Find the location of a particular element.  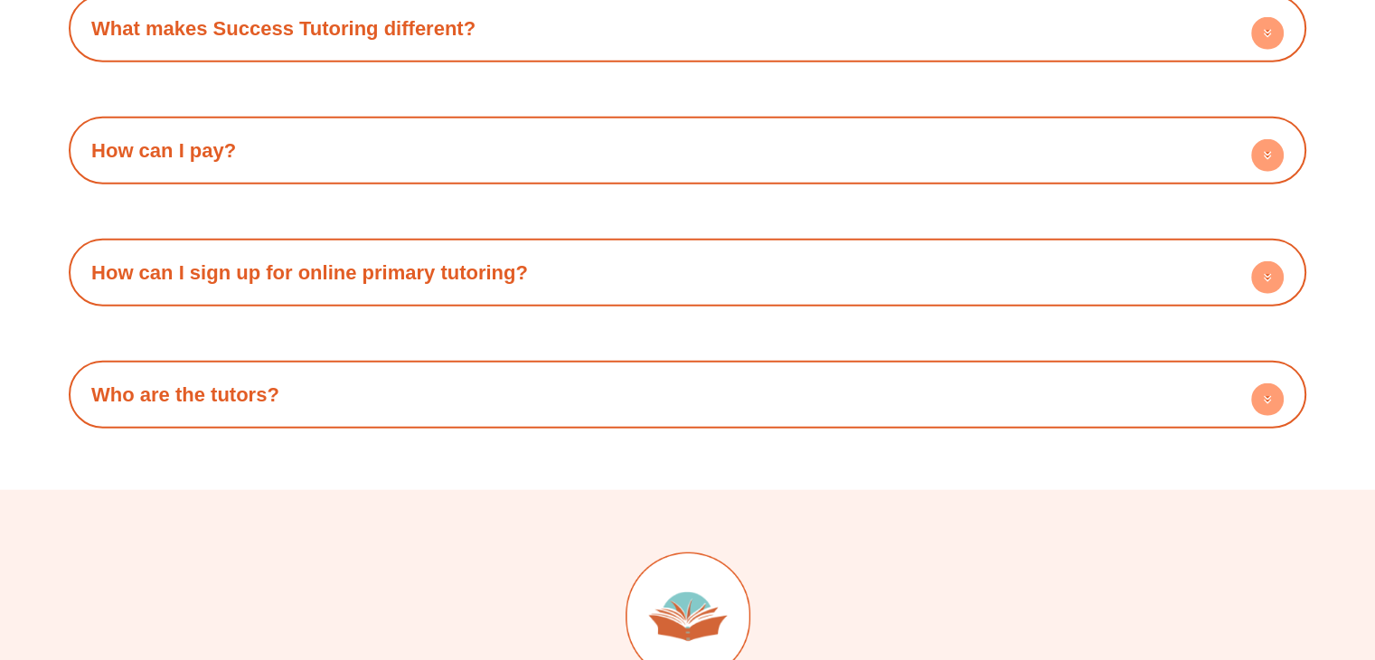

a: Who are the tutors? is located at coordinates (185, 394).